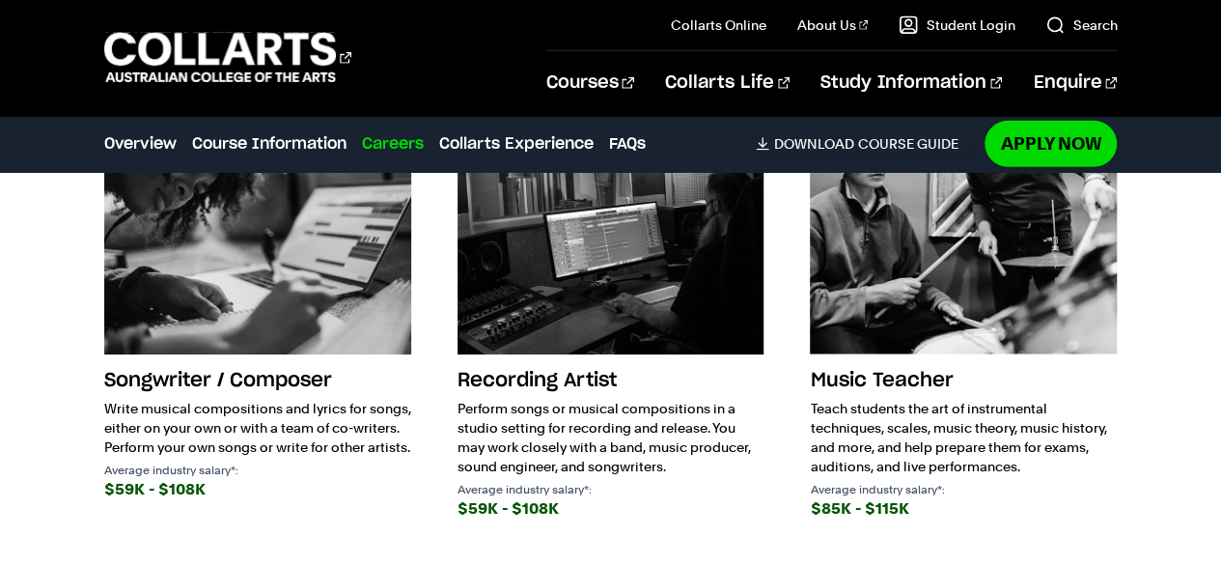 Image resolution: width=1221 pixels, height=565 pixels. Describe the element at coordinates (911, 83) in the screenshot. I see `a: Study Information` at that location.